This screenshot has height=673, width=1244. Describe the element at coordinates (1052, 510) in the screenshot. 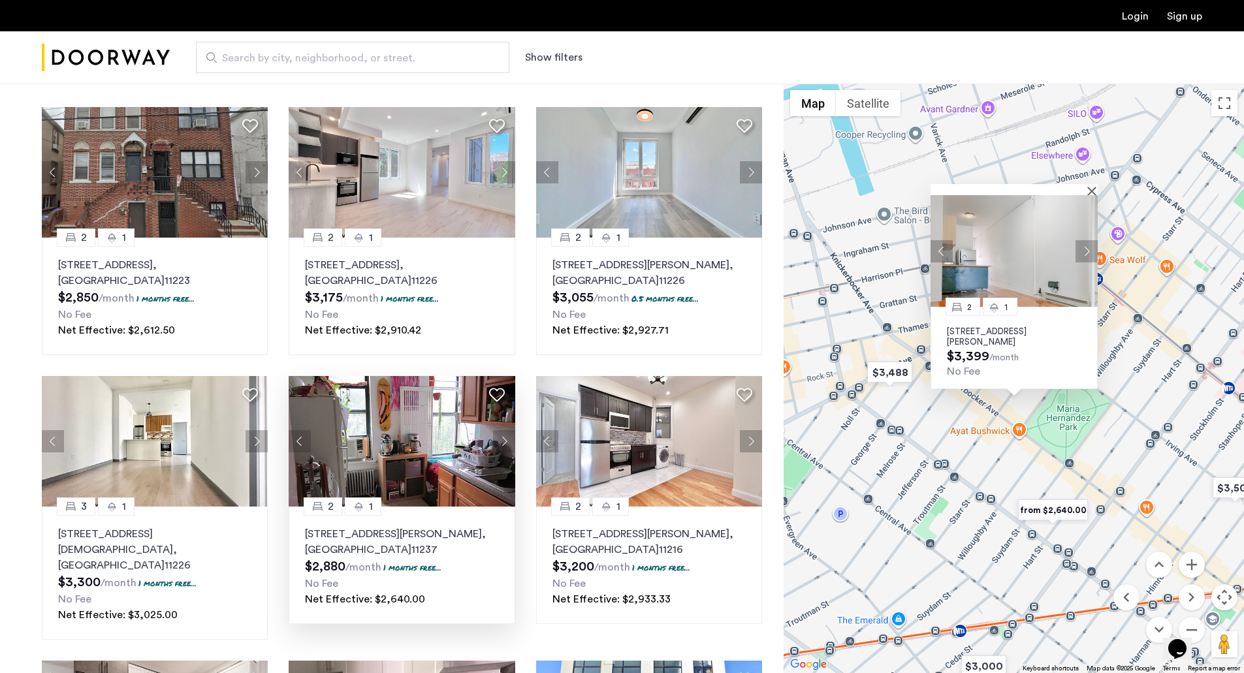

I see `div: from $2,640.00` at that location.